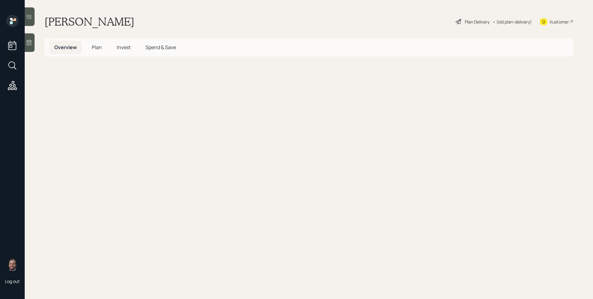 The width and height of the screenshot is (593, 299). Describe the element at coordinates (512, 22) in the screenshot. I see `div: • (old plan-delivery)` at that location.